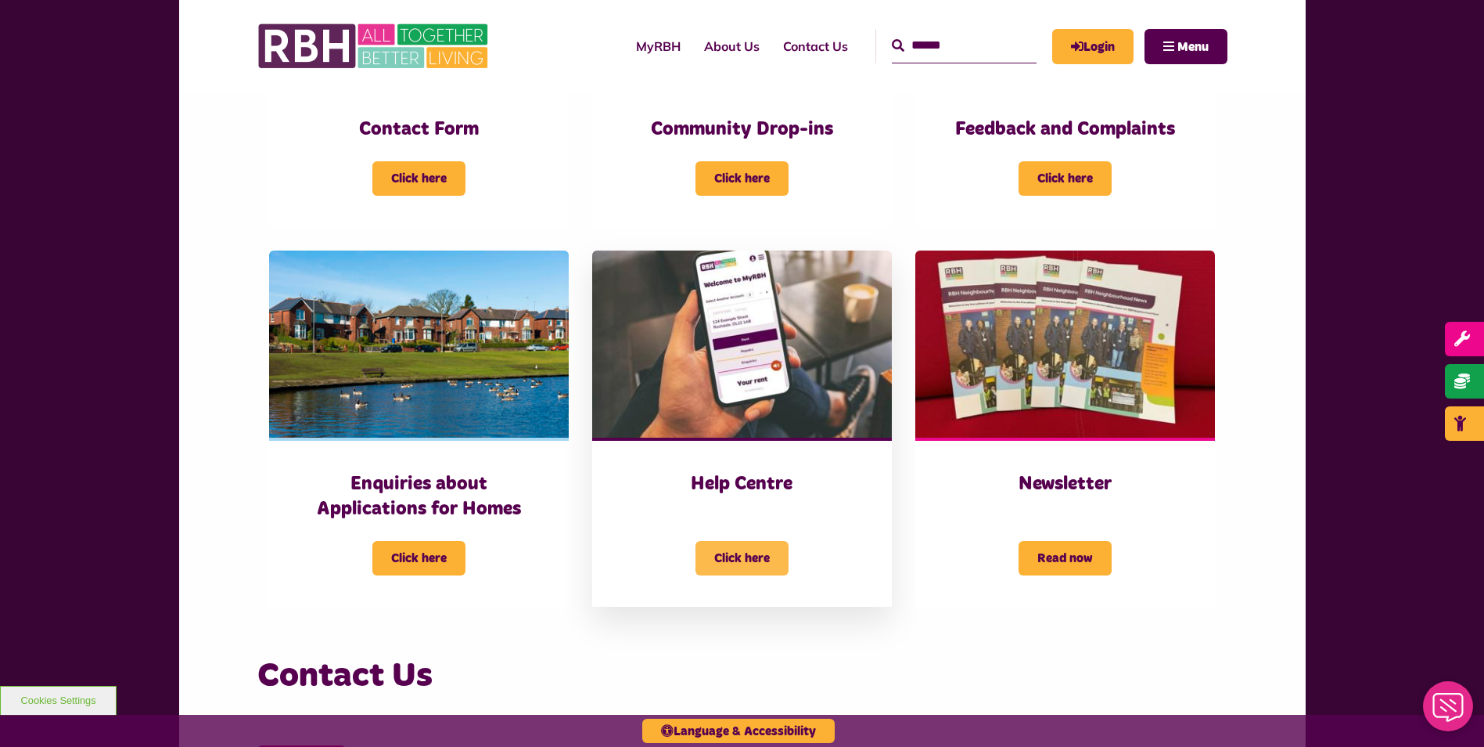 This screenshot has width=1484, height=747. Describe the element at coordinates (419, 428) in the screenshot. I see `a: Enquiries about Applications for Homes Click here` at that location.